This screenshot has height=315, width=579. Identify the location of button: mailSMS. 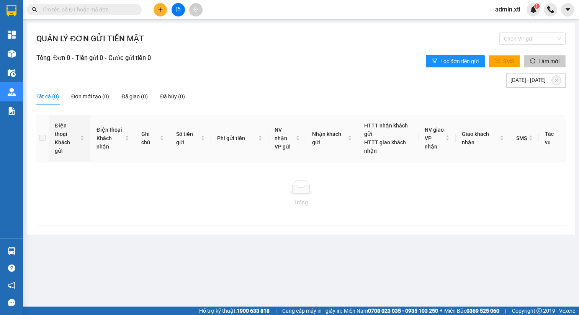
(504, 61).